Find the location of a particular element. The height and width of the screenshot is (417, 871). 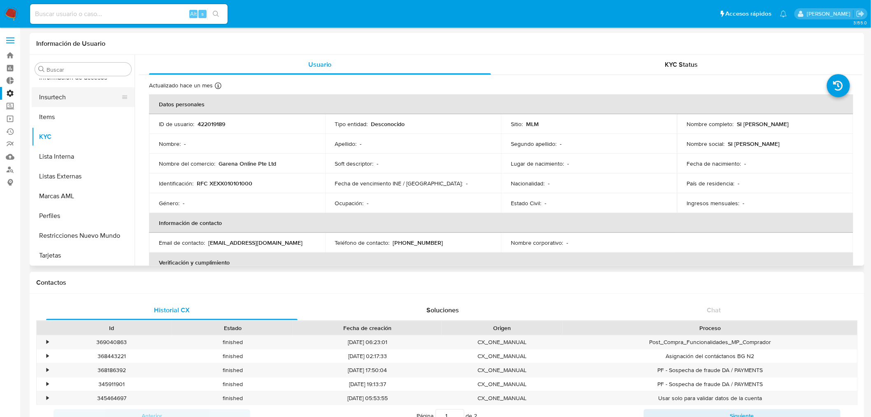

button: Items is located at coordinates (83, 117).